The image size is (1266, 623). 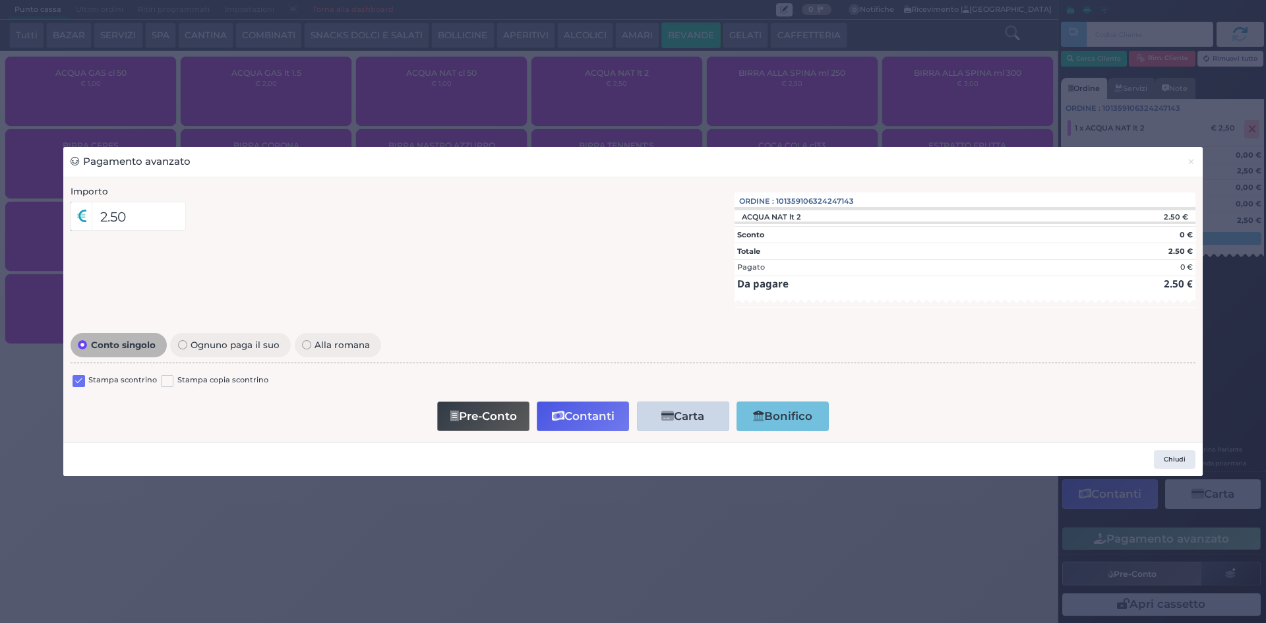 I want to click on div: Pagato, so click(x=751, y=267).